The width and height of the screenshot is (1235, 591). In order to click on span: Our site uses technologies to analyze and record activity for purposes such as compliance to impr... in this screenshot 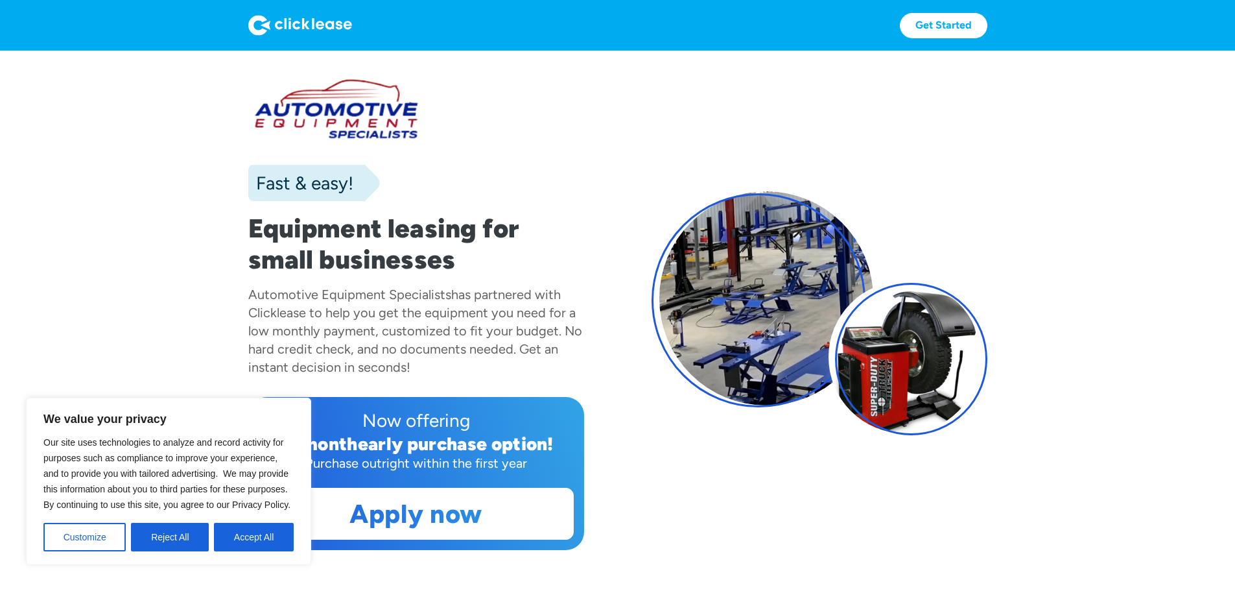, I will do `click(167, 473)`.